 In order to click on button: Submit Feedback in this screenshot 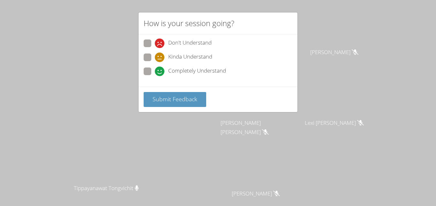, I will do `click(175, 100)`.